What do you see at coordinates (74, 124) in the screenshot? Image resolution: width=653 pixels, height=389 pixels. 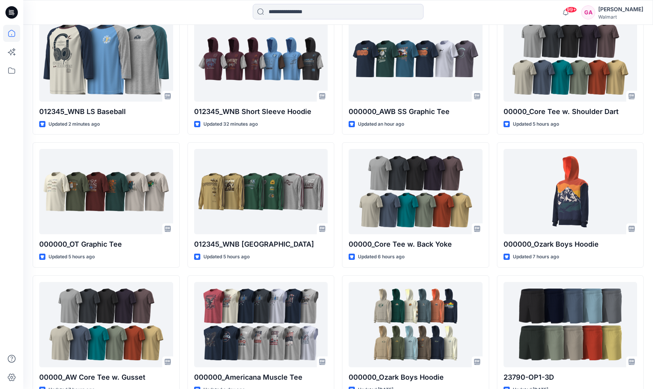 I see `p: Updated 2 minutes ago` at bounding box center [74, 124].